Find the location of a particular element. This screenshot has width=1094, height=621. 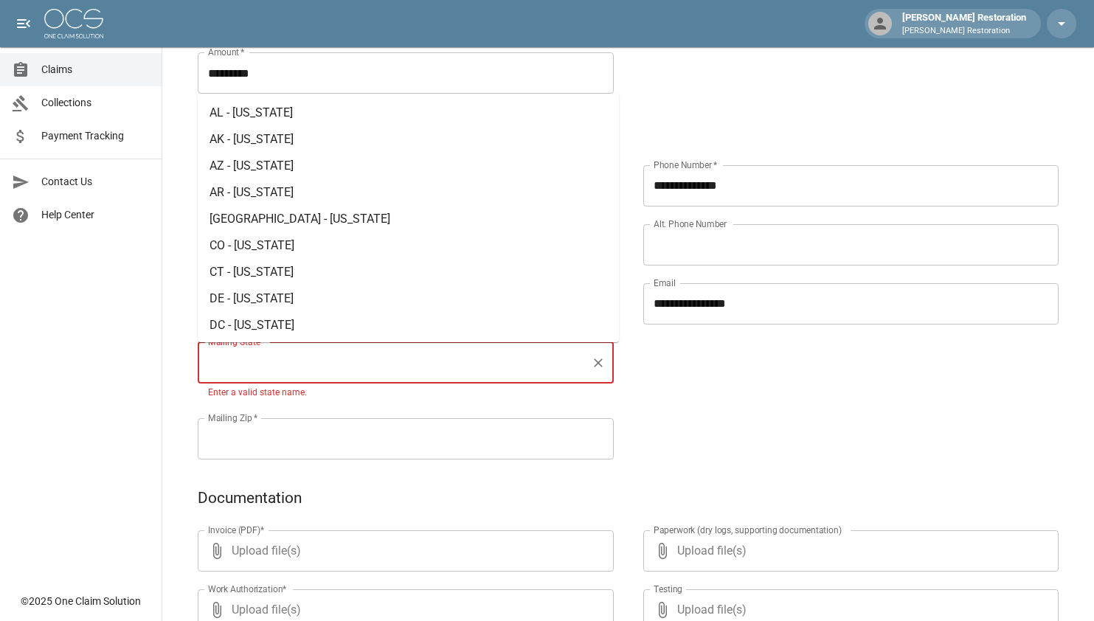

span: Collections is located at coordinates (95, 103).